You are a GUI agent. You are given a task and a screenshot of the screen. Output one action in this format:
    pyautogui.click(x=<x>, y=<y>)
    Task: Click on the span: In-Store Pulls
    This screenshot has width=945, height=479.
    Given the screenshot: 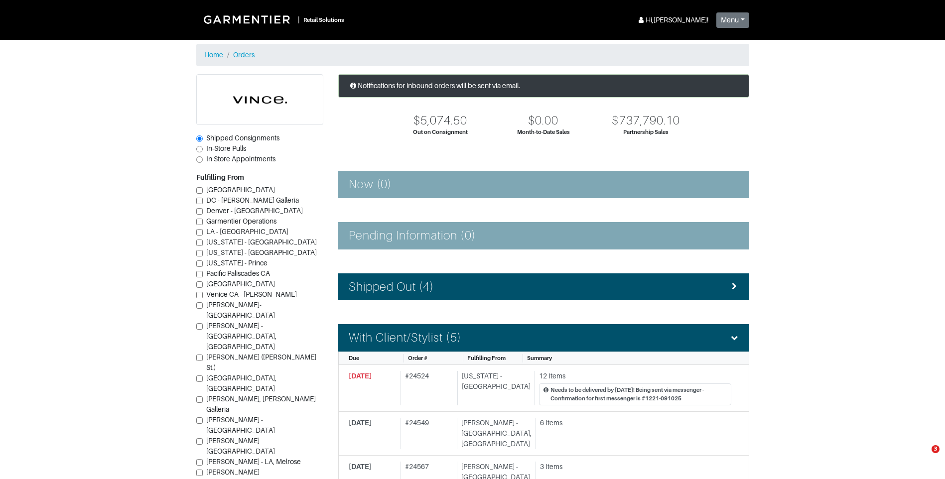 What is the action you would take?
    pyautogui.click(x=226, y=148)
    